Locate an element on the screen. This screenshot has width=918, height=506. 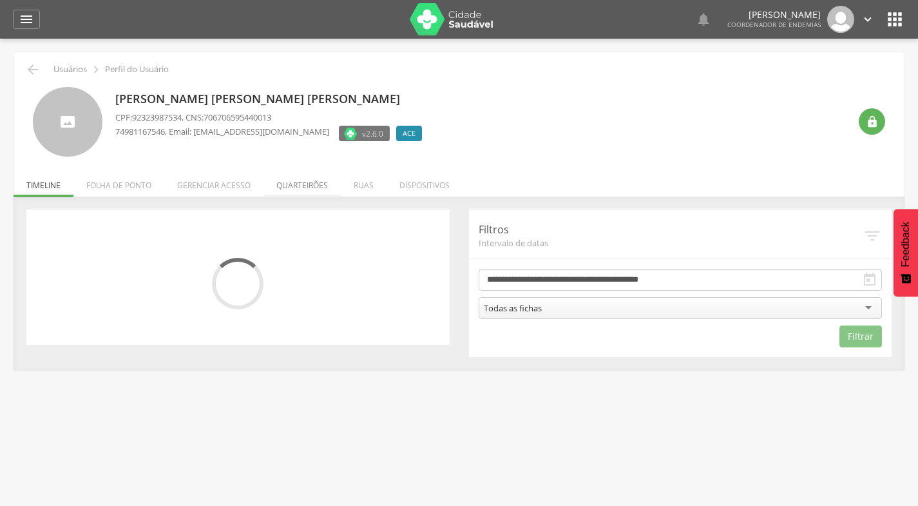
li: Ruas is located at coordinates (363, 182).